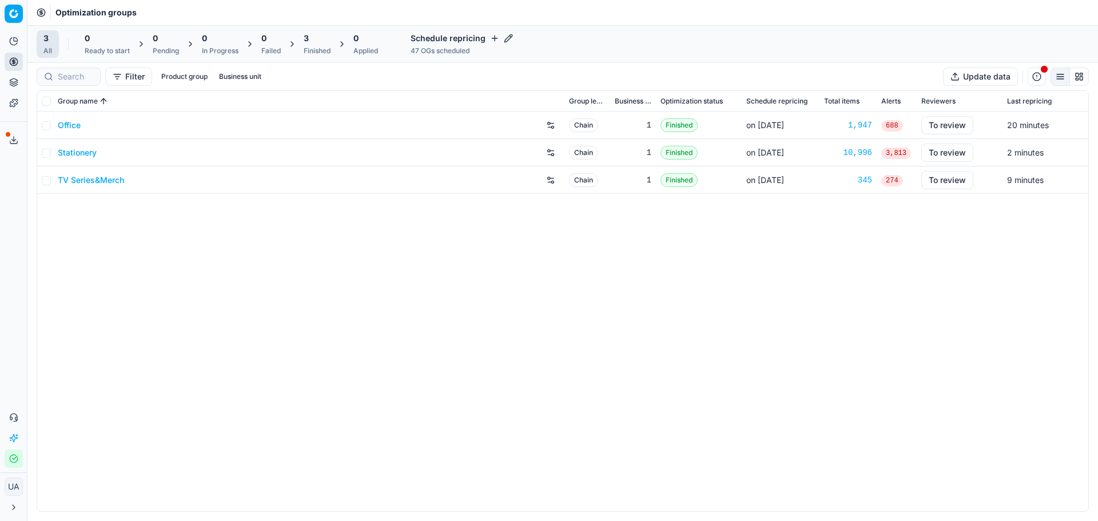 The height and width of the screenshot is (521, 1098). Describe the element at coordinates (893, 181) in the screenshot. I see `span: 274` at that location.